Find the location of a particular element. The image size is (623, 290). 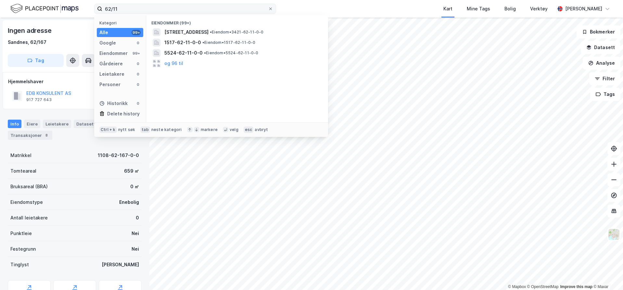

div: Bolig is located at coordinates (510, 9).